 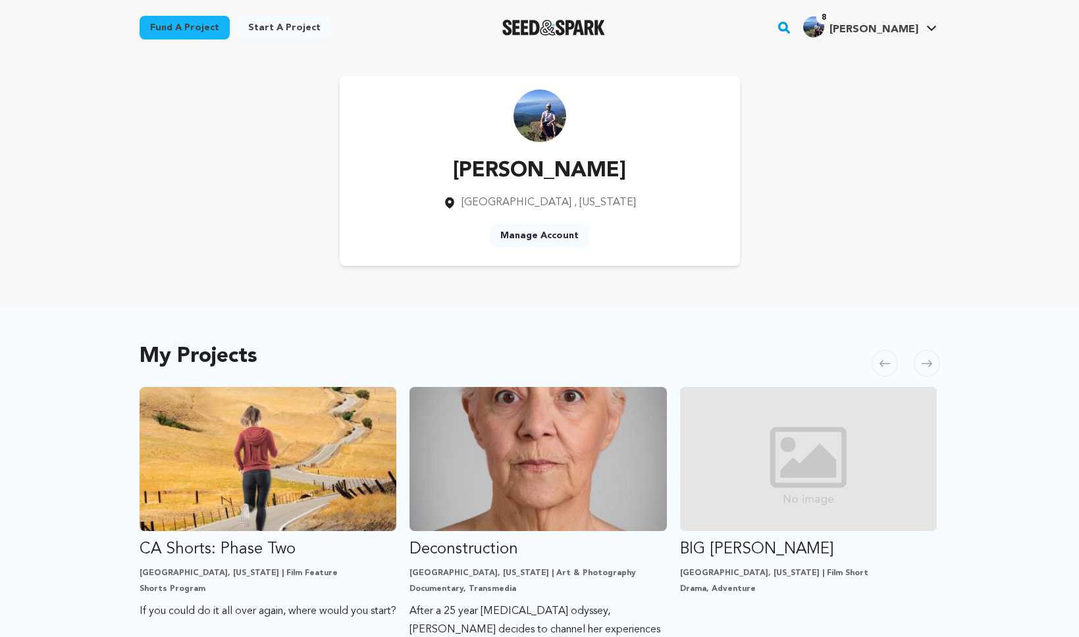 What do you see at coordinates (268, 550) in the screenshot?
I see `p: CA Shorts: Phase Two` at bounding box center [268, 550].